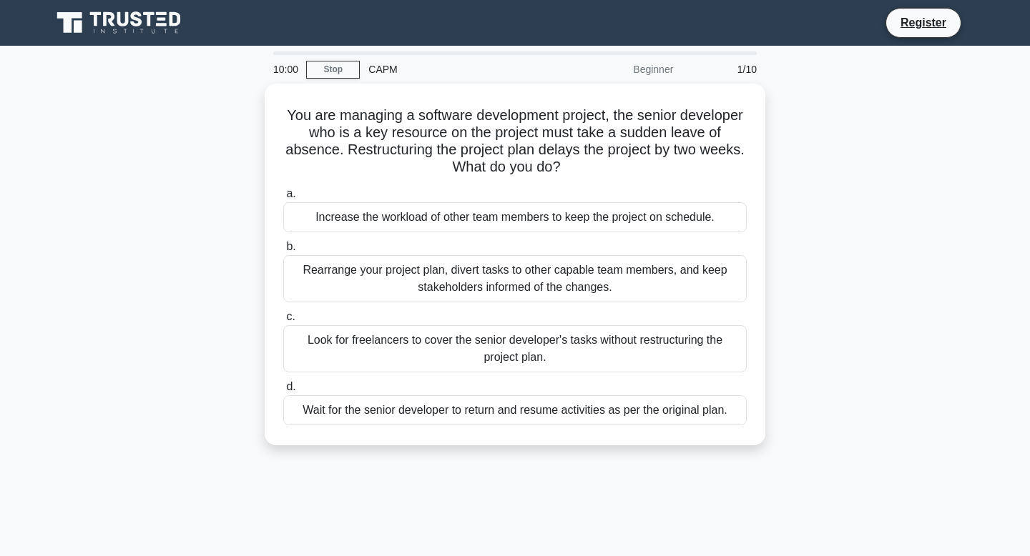 Image resolution: width=1030 pixels, height=556 pixels. I want to click on span: a., so click(290, 193).